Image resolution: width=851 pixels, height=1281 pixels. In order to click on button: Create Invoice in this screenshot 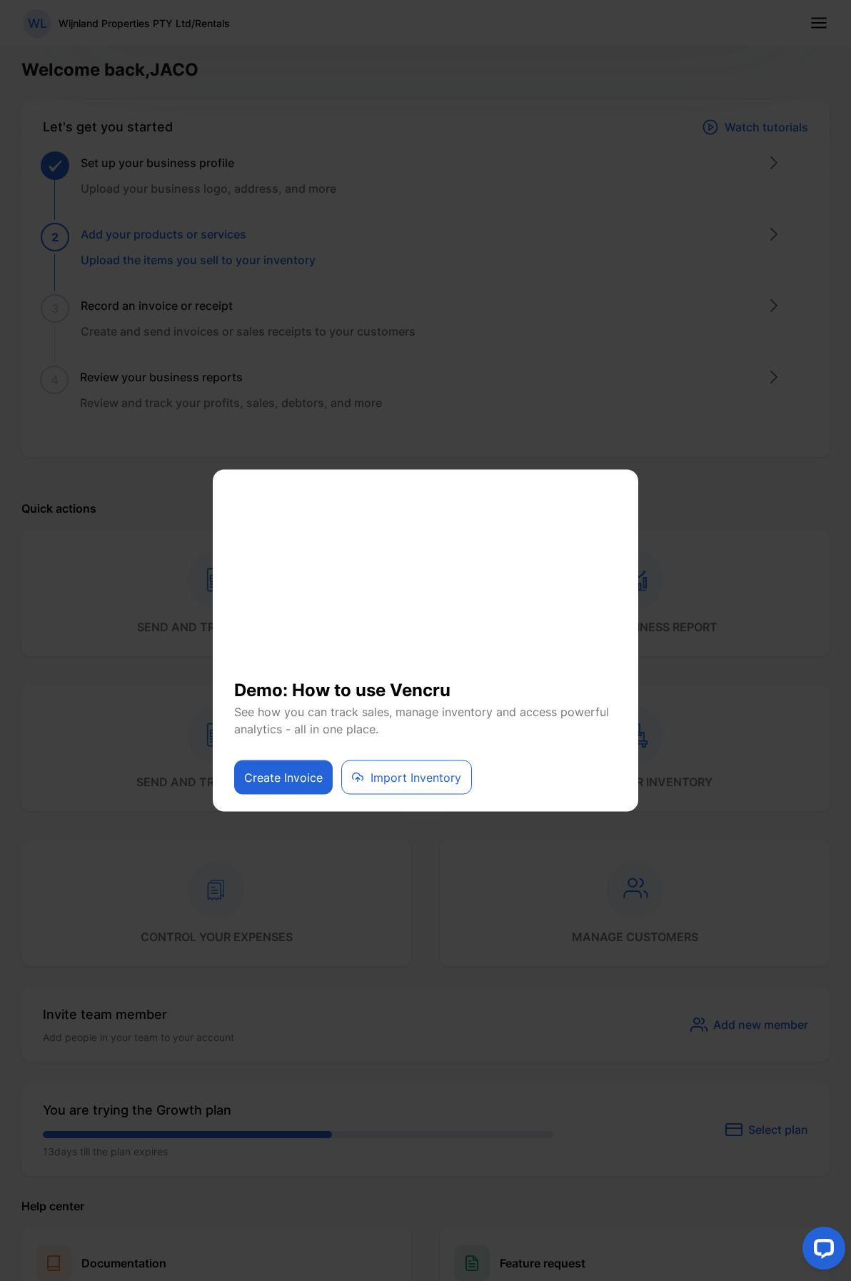, I will do `click(283, 778)`.